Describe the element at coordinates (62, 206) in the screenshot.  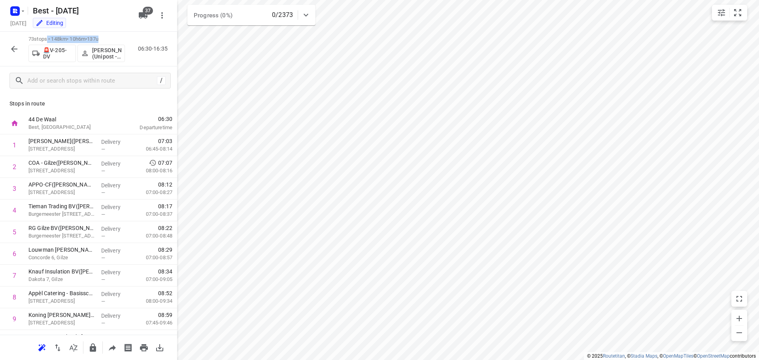
I see `p: Tieman Trading BV(Karin Rietveld)` at that location.